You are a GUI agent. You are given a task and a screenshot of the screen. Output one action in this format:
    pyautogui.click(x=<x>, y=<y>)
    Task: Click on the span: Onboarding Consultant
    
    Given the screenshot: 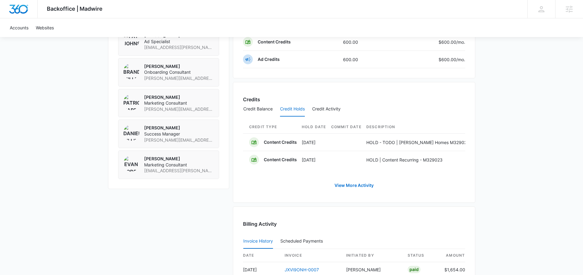 What is the action you would take?
    pyautogui.click(x=179, y=72)
    